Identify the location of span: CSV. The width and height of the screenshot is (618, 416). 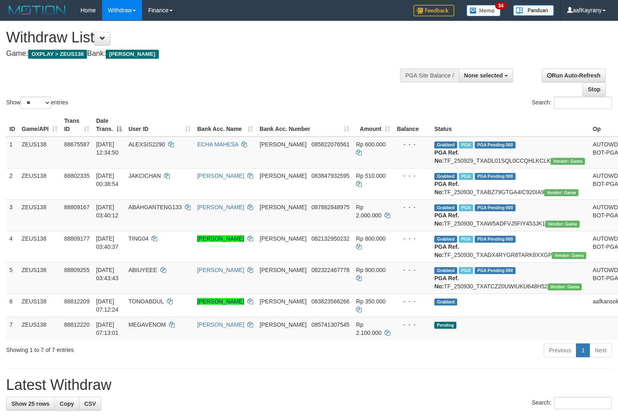
(90, 404).